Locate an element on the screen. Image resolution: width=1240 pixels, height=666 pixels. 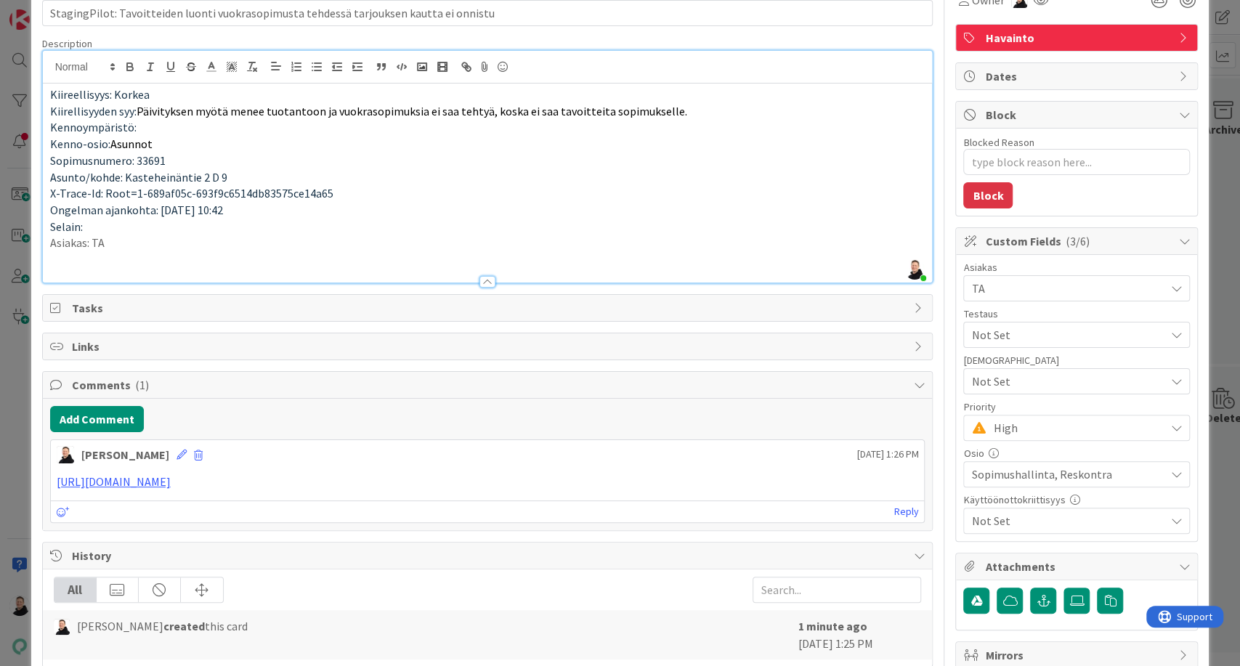
button: Add Comment is located at coordinates (97, 419).